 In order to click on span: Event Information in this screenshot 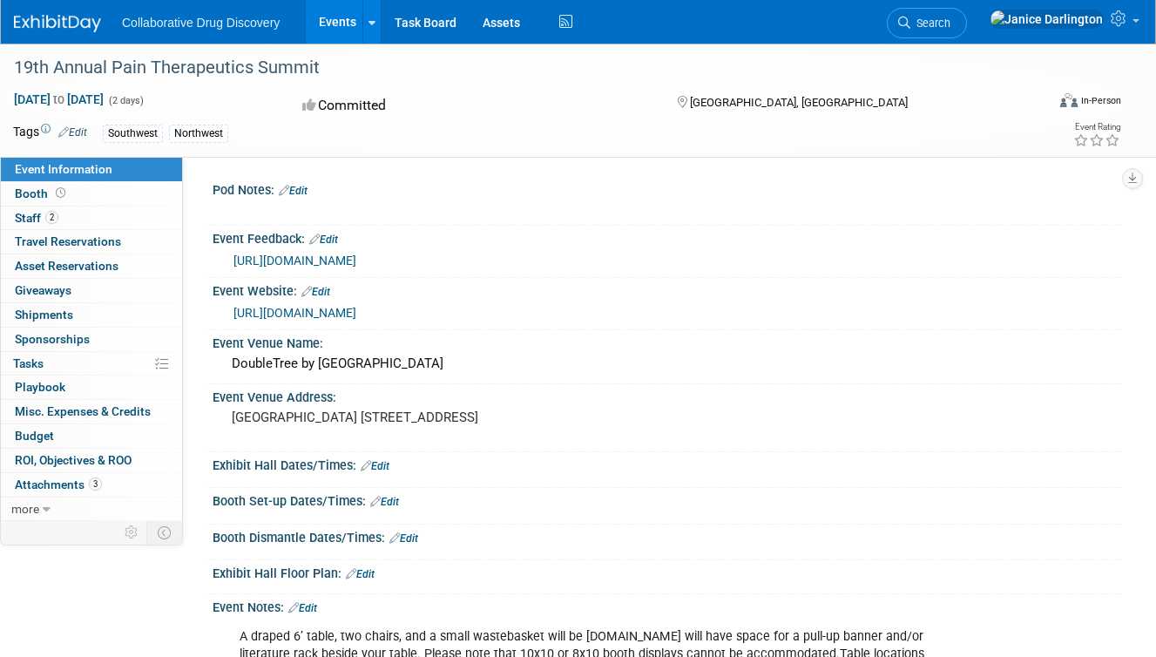, I will do `click(64, 169)`.